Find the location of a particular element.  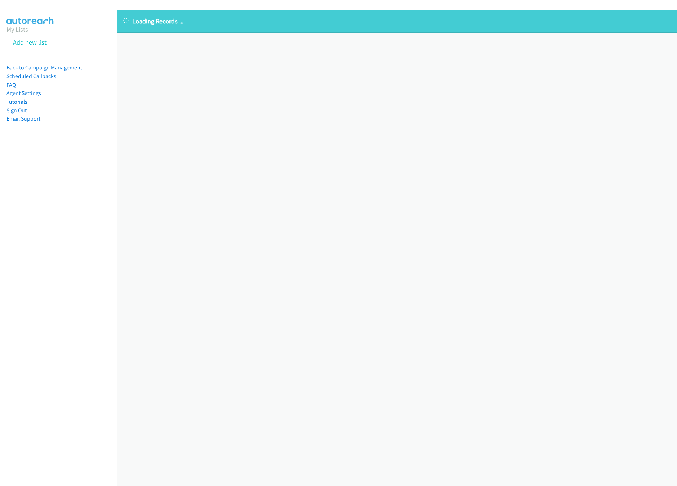

a: Agent Settings is located at coordinates (24, 93).